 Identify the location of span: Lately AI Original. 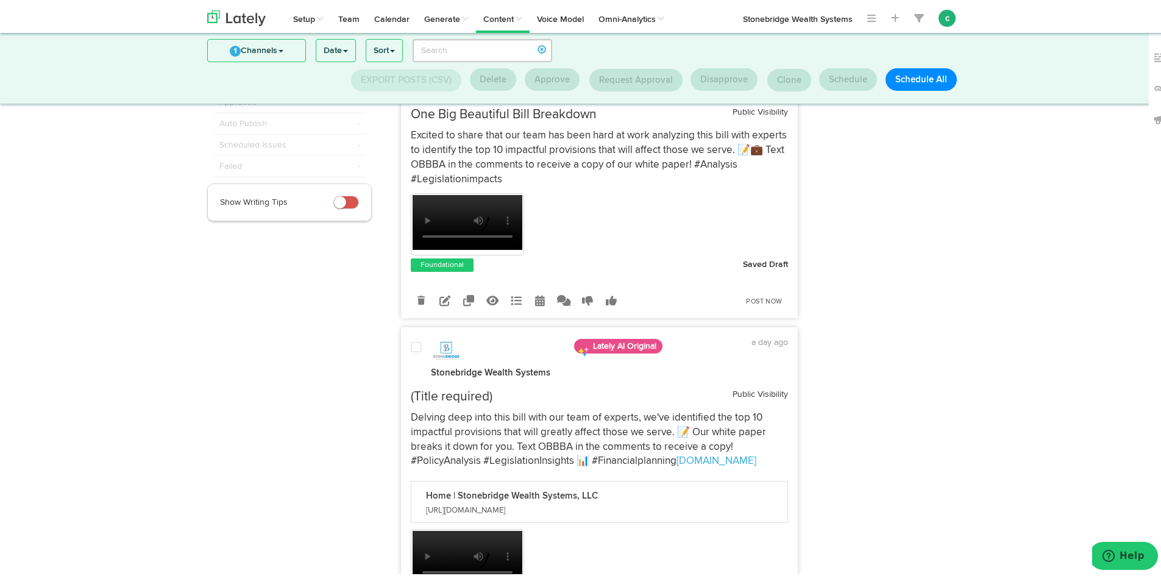
(618, 344).